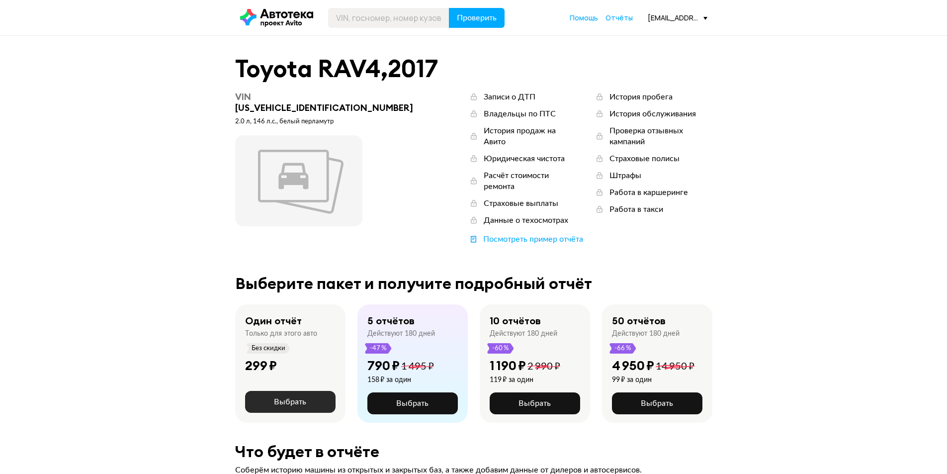  What do you see at coordinates (639, 321) in the screenshot?
I see `div: 50 отчётов` at bounding box center [639, 321].